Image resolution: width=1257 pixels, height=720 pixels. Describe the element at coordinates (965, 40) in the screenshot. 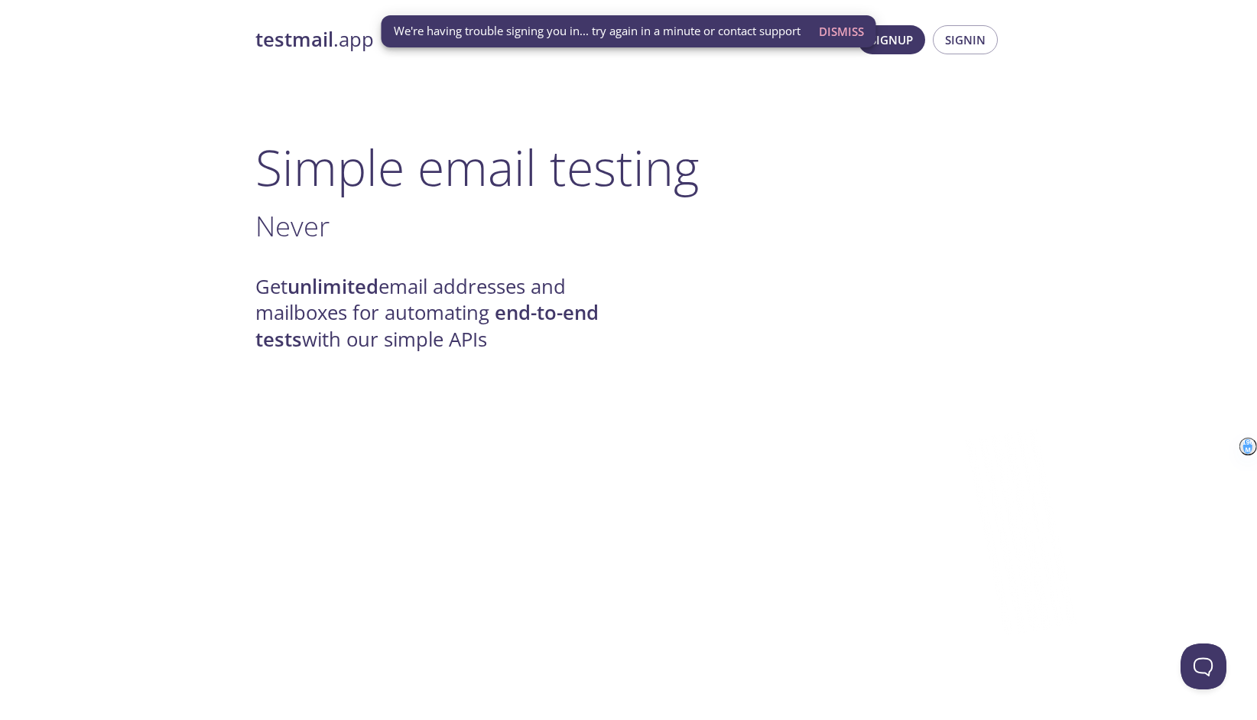

I see `span: Signin` at that location.